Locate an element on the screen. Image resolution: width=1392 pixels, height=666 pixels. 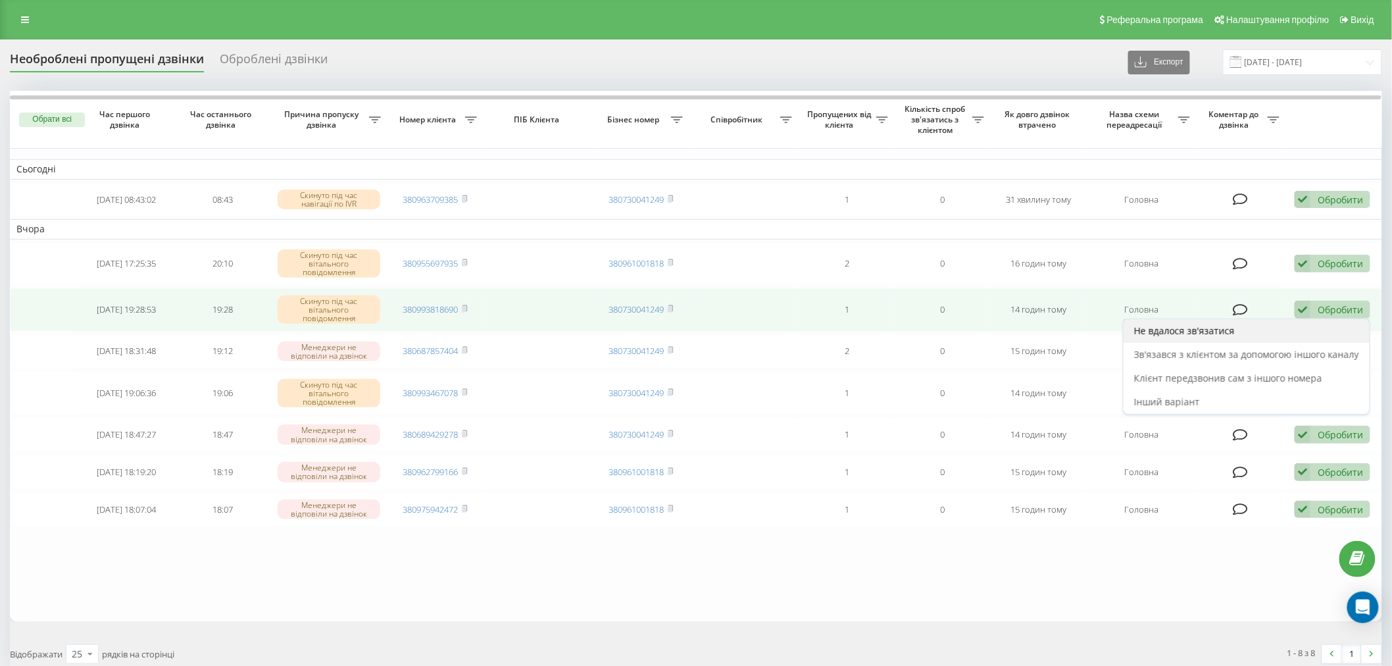
td: 16 годин тому is located at coordinates (1039, 264).